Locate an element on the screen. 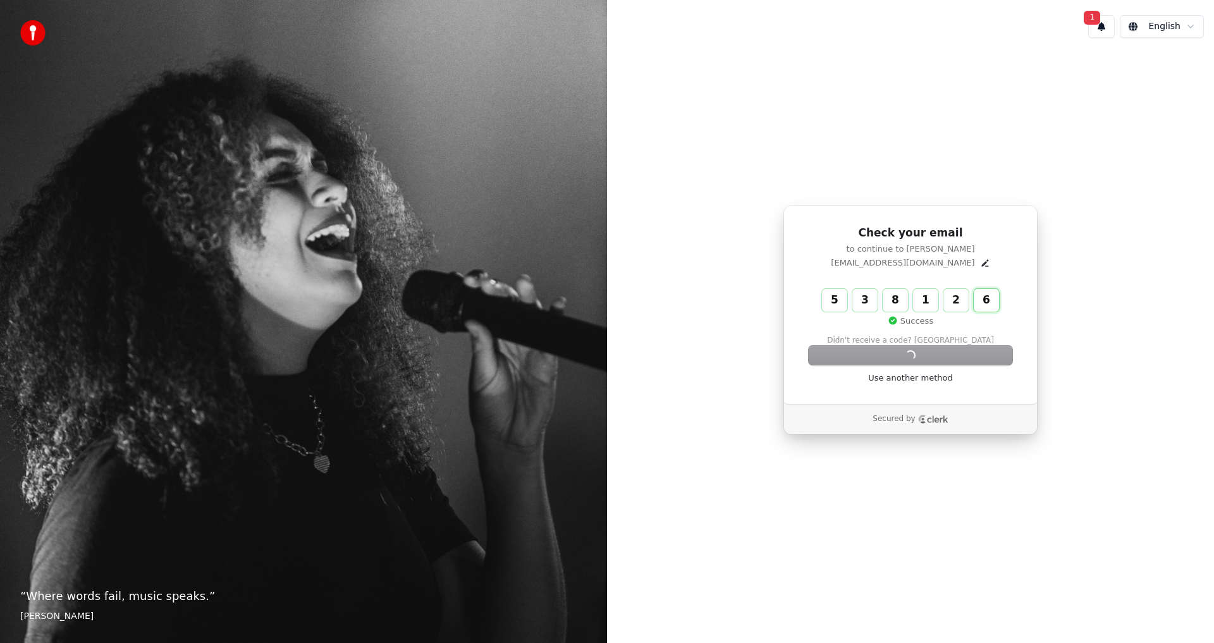 This screenshot has width=1214, height=643. h1: Check your email is located at coordinates (911, 233).